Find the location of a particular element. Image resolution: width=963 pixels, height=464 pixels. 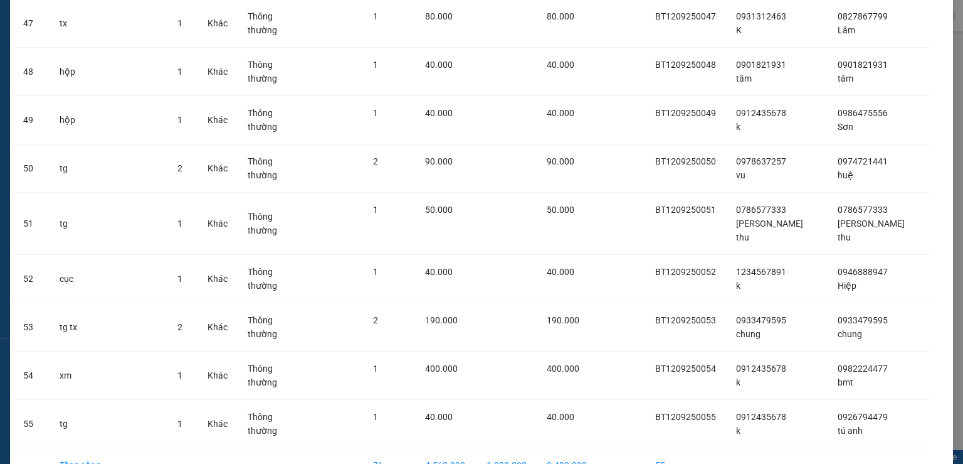

span: Hiệp is located at coordinates (847, 285).